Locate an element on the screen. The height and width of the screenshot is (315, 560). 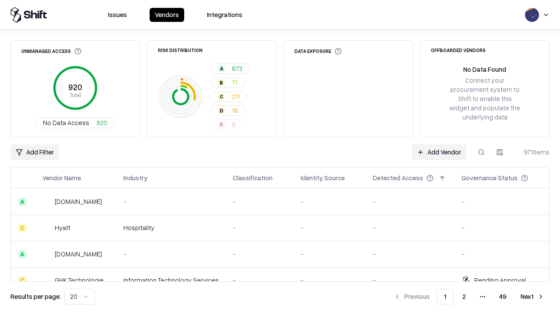
div: B is located at coordinates (222, 83).